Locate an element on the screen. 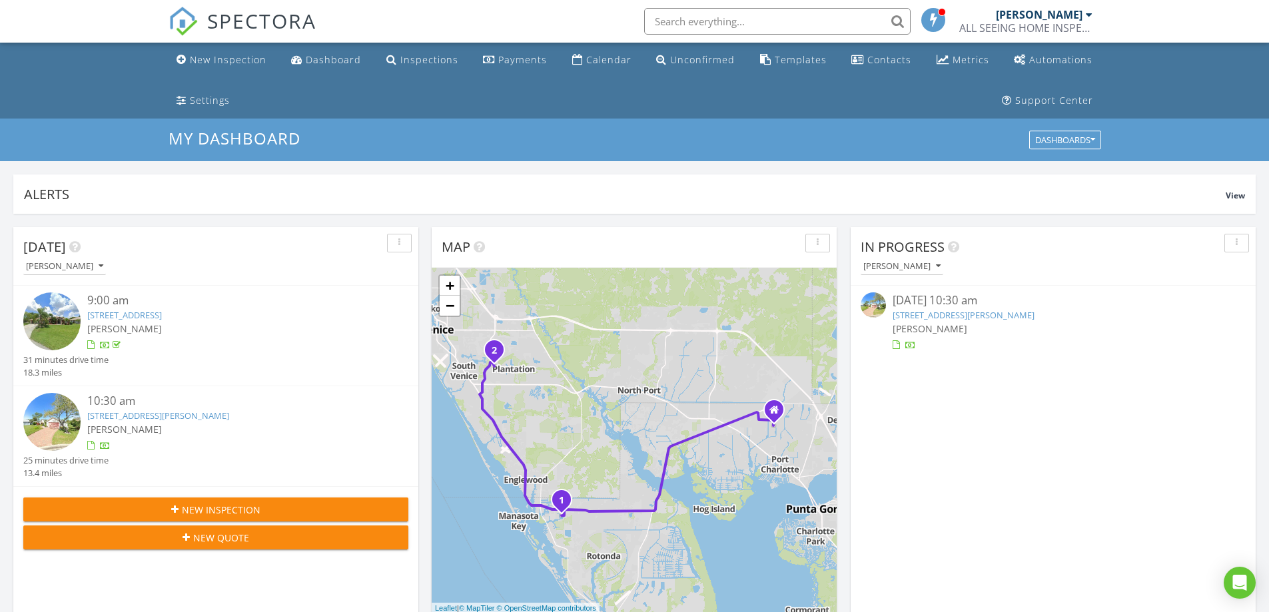 The height and width of the screenshot is (612, 1269). span: In Progress is located at coordinates (903, 246).